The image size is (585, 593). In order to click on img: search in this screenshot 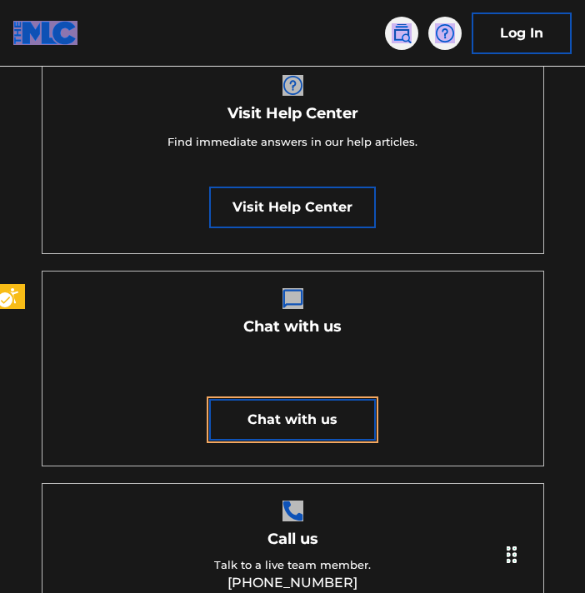, I will do `click(402, 33)`.